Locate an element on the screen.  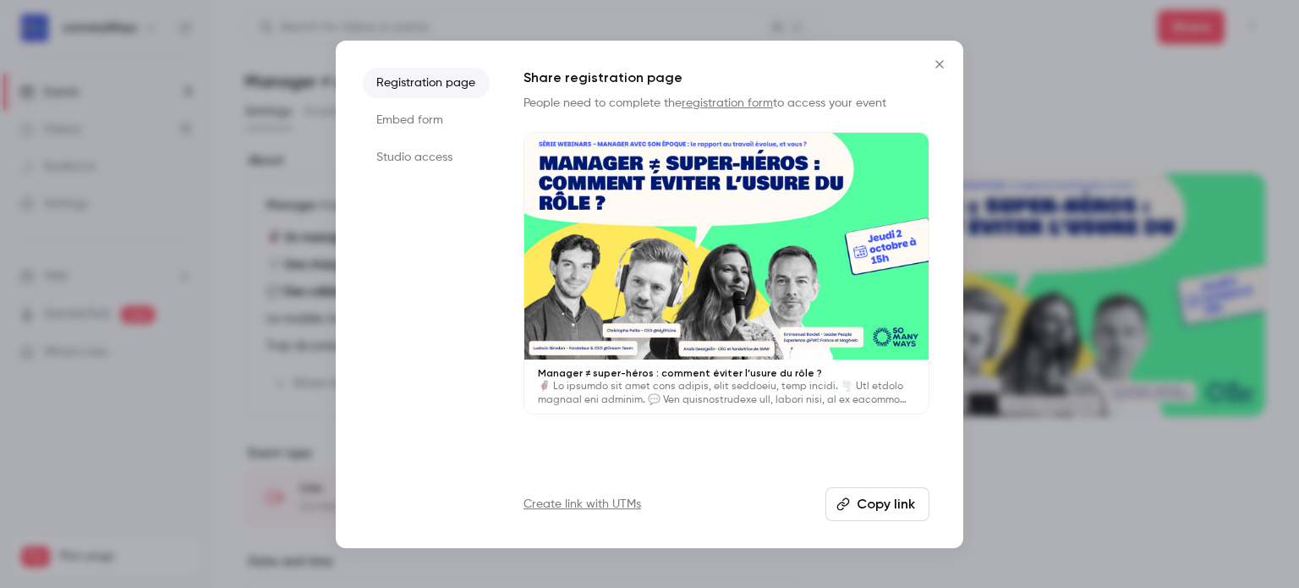
h1: Share registration page is located at coordinates (726, 78).